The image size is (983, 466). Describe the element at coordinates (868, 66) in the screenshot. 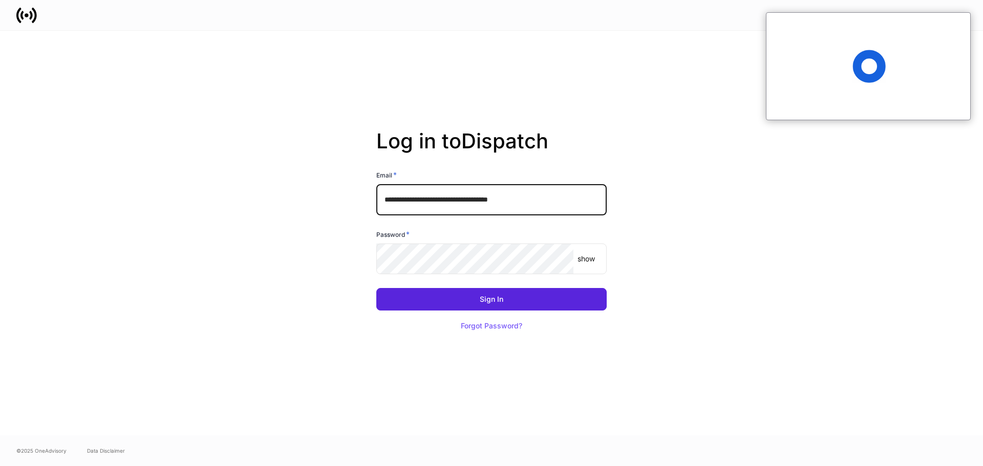

I see `span: Loading` at that location.